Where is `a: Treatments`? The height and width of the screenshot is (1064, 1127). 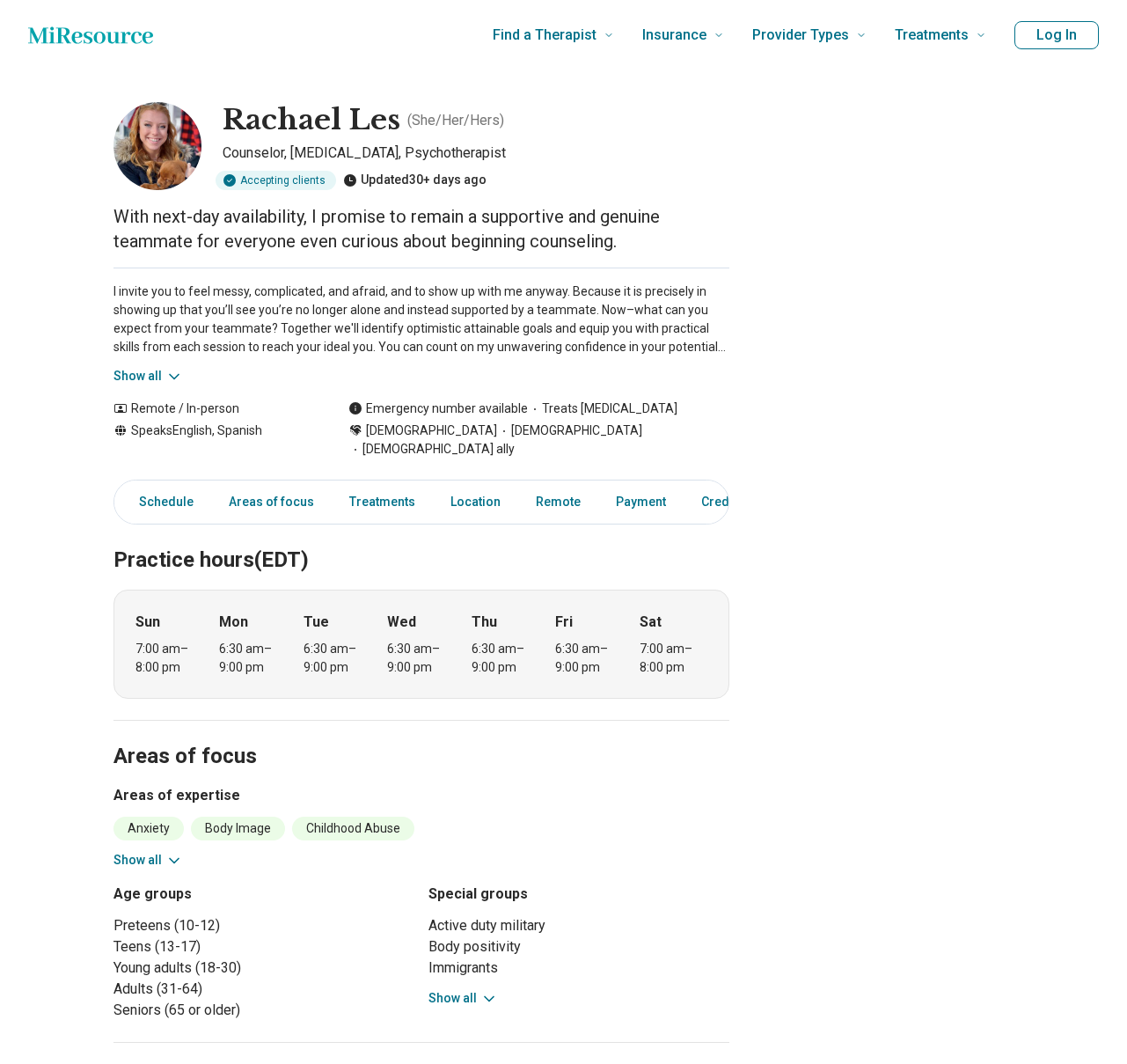 a: Treatments is located at coordinates (382, 502).